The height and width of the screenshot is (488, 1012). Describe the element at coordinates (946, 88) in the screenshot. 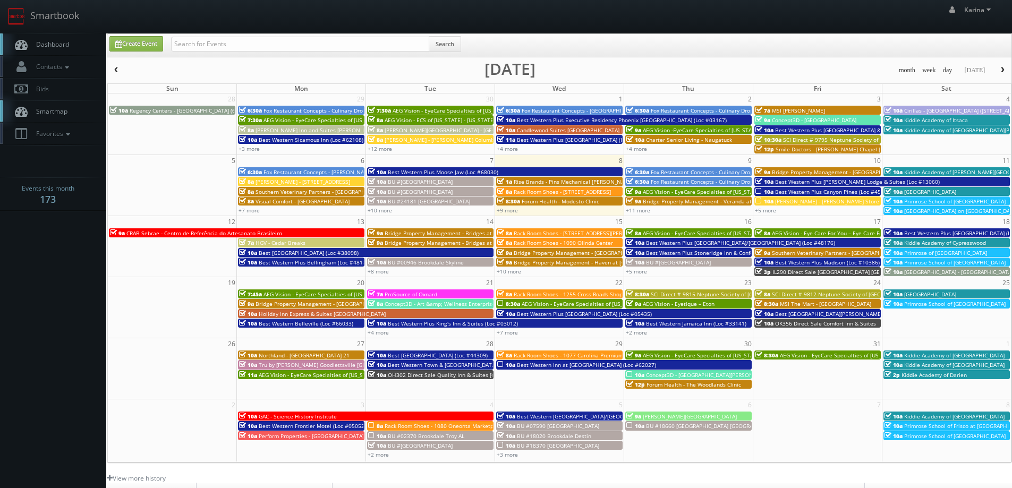

I see `span: Sat` at that location.